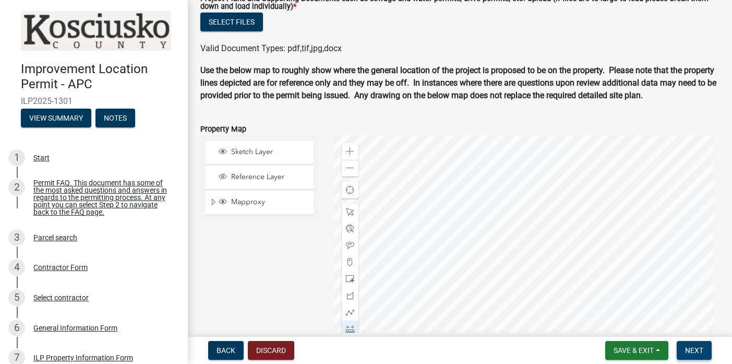 Image resolution: width=732 pixels, height=364 pixels. Describe the element at coordinates (271, 48) in the screenshot. I see `span: Valid Document Types: pdf,tif,jpg,docx` at that location.